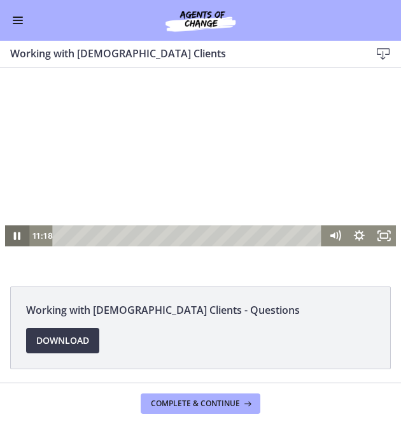 The width and height of the screenshot is (401, 424). What do you see at coordinates (360, 217) in the screenshot?
I see `button: Show settings menu` at bounding box center [360, 217].